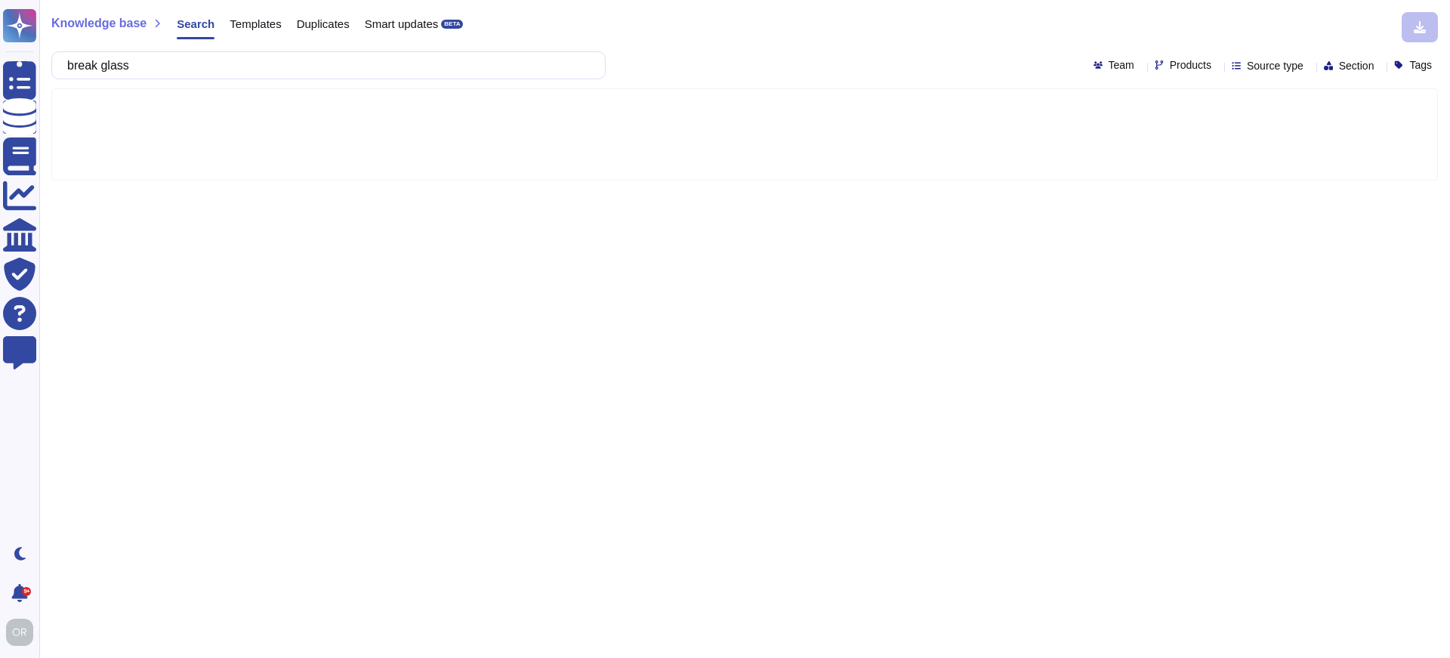 The height and width of the screenshot is (658, 1450). I want to click on span: Knowledge base, so click(99, 23).